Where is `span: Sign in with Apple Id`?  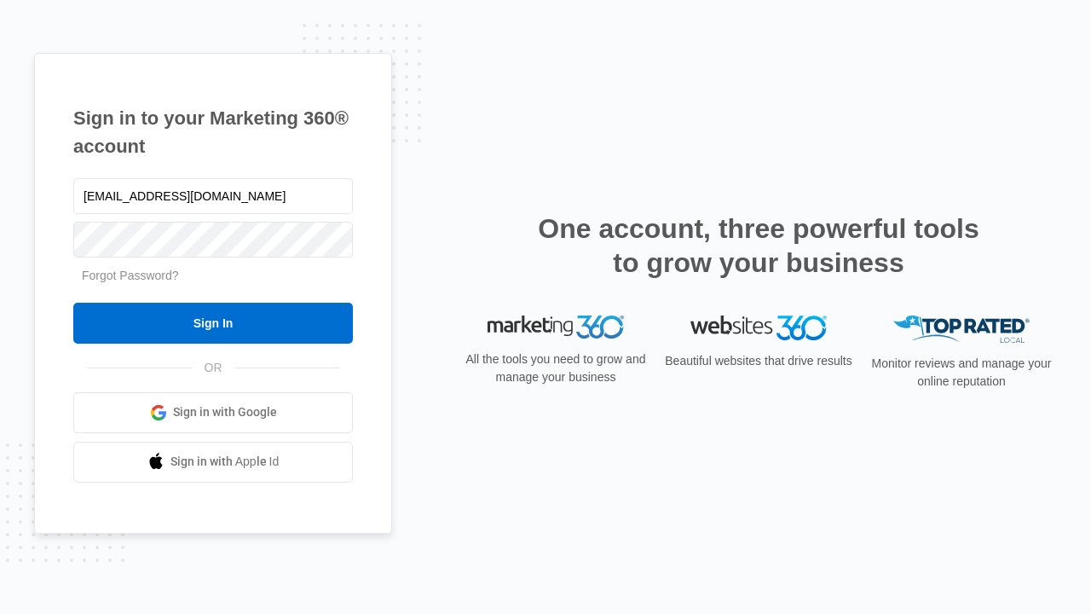
span: Sign in with Apple Id is located at coordinates (225, 461).